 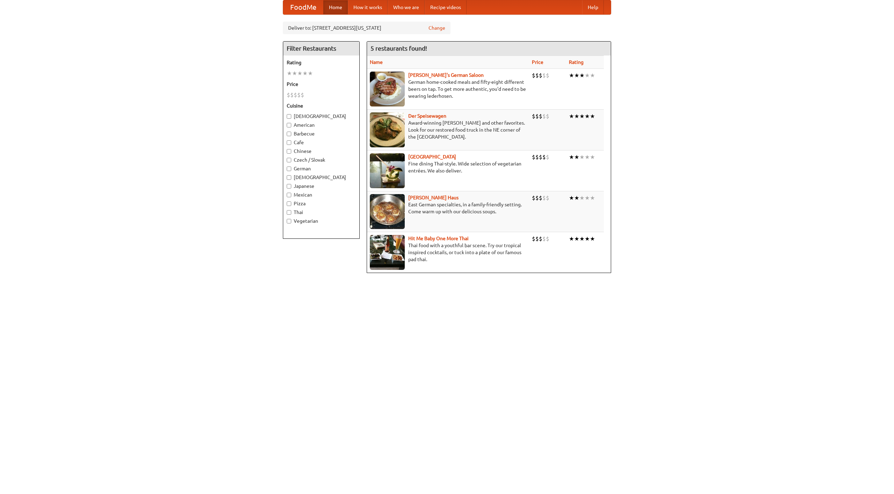 What do you see at coordinates (289, 212) in the screenshot?
I see `input: Thai` at bounding box center [289, 212].